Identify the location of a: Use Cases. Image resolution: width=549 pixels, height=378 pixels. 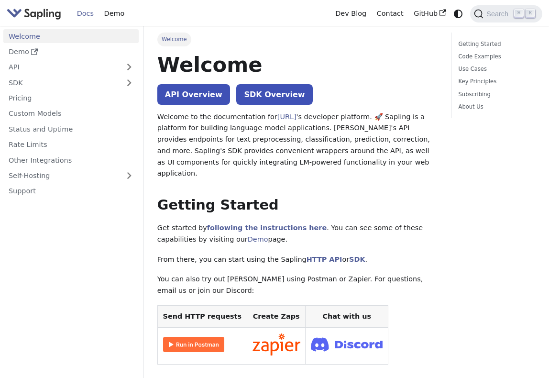
(495, 69).